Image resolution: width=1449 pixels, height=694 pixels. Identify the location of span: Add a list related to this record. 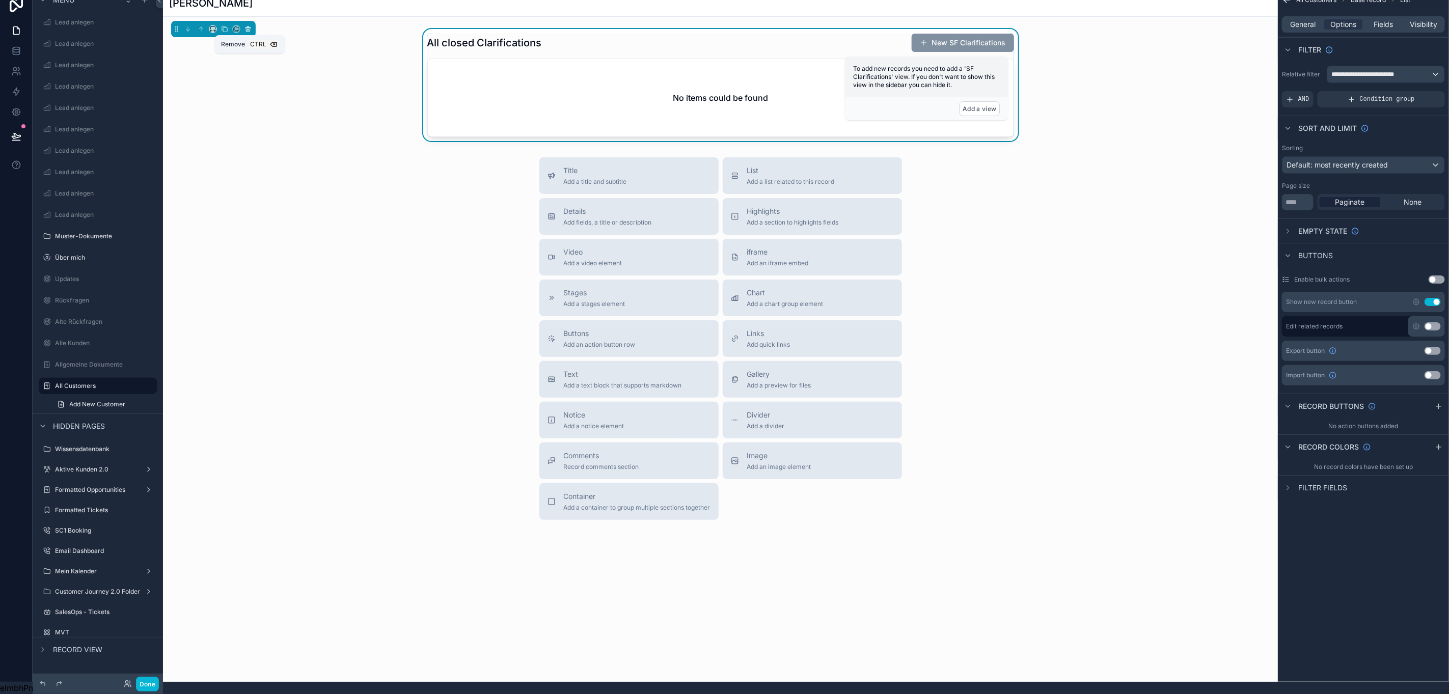
(791, 182).